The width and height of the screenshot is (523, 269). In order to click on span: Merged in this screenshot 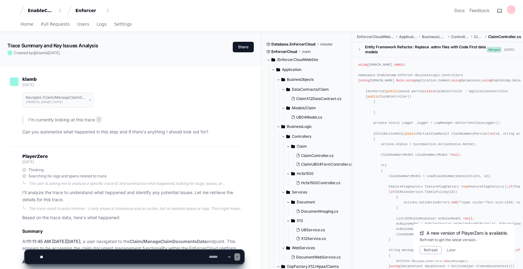, I will do `click(494, 49)`.